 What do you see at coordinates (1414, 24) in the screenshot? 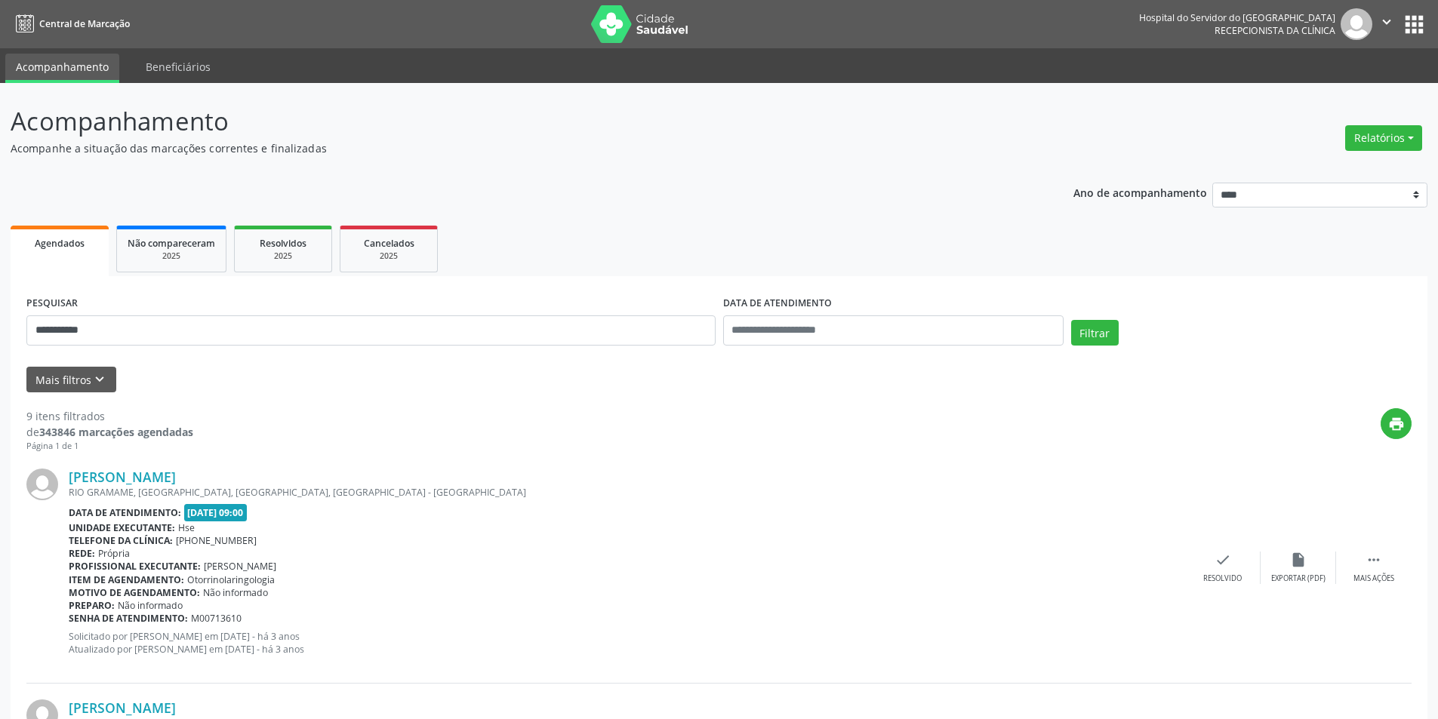
I see `button: apps` at bounding box center [1414, 24].